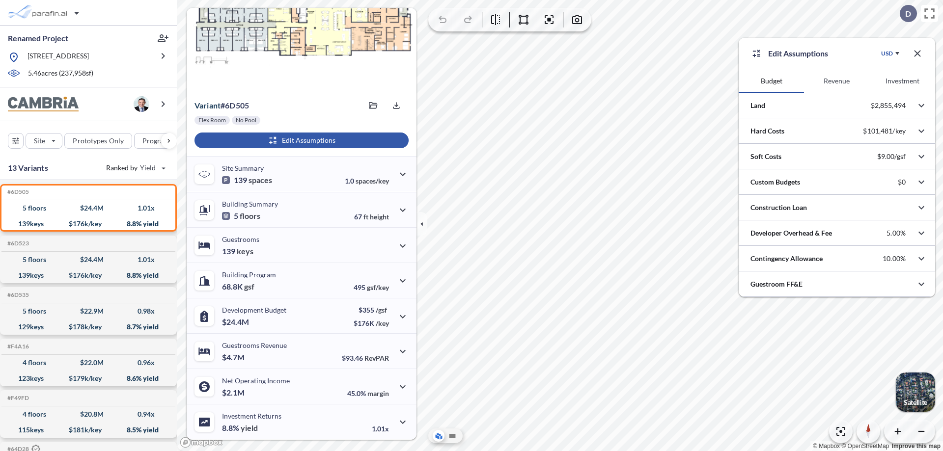 Image resolution: width=943 pixels, height=451 pixels. I want to click on span: ft, so click(366, 217).